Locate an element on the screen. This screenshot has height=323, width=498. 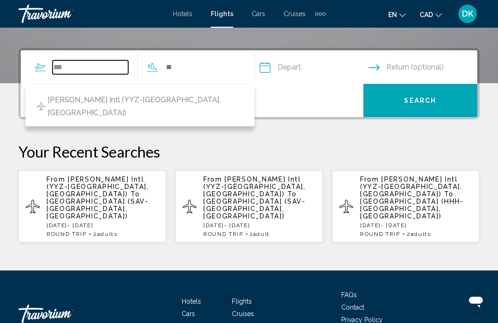
a: Travorium is located at coordinates (91, 14).